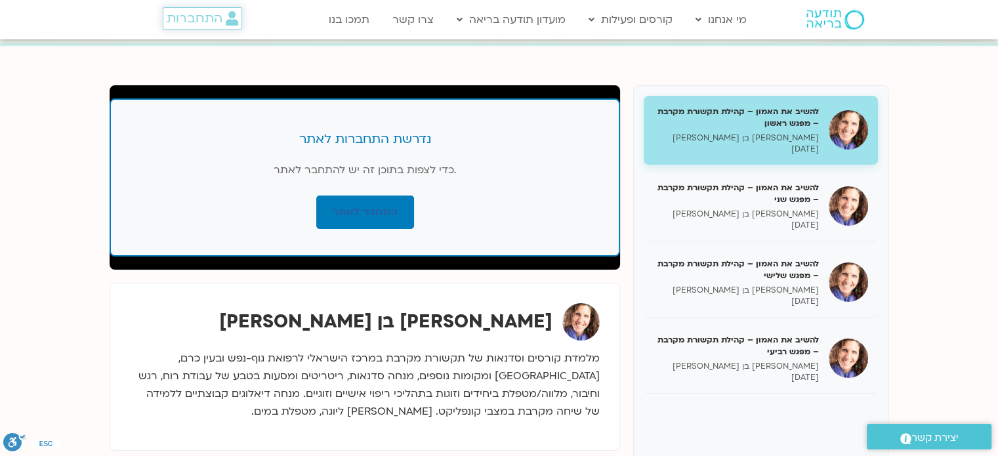  I want to click on a: קורסים ופעילות, so click(630, 20).